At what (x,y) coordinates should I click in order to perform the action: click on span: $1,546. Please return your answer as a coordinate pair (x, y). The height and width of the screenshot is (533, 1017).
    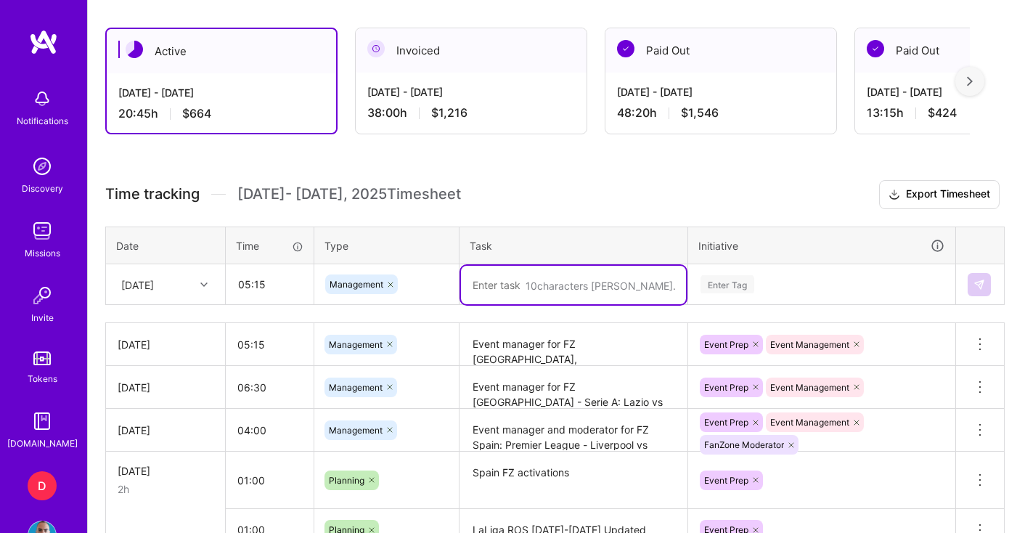
    Looking at the image, I should click on (700, 112).